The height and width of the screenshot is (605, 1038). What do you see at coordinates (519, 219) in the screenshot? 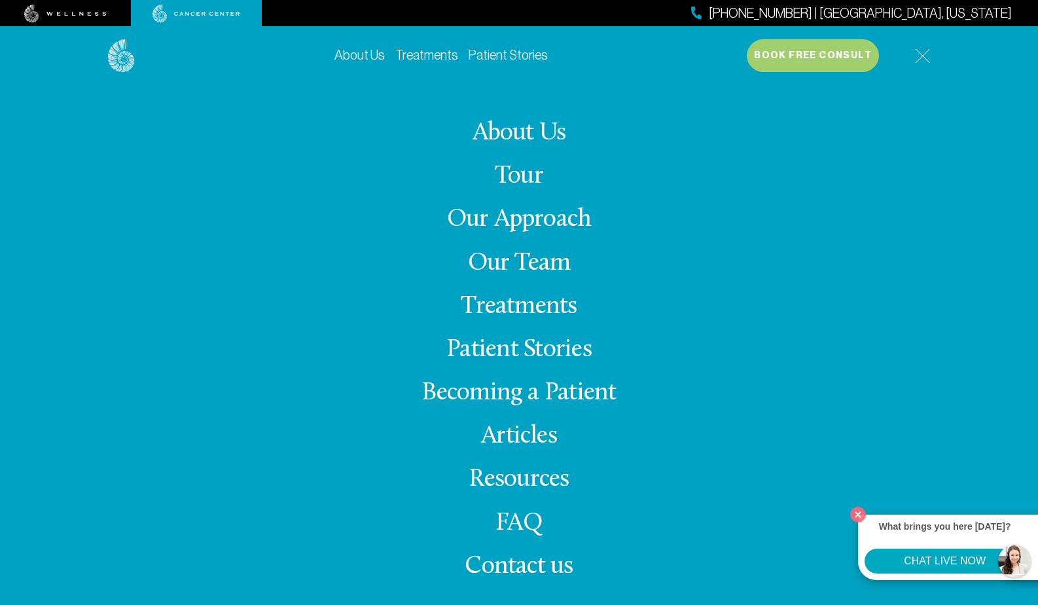
I see `a: Our Approach` at bounding box center [519, 219].